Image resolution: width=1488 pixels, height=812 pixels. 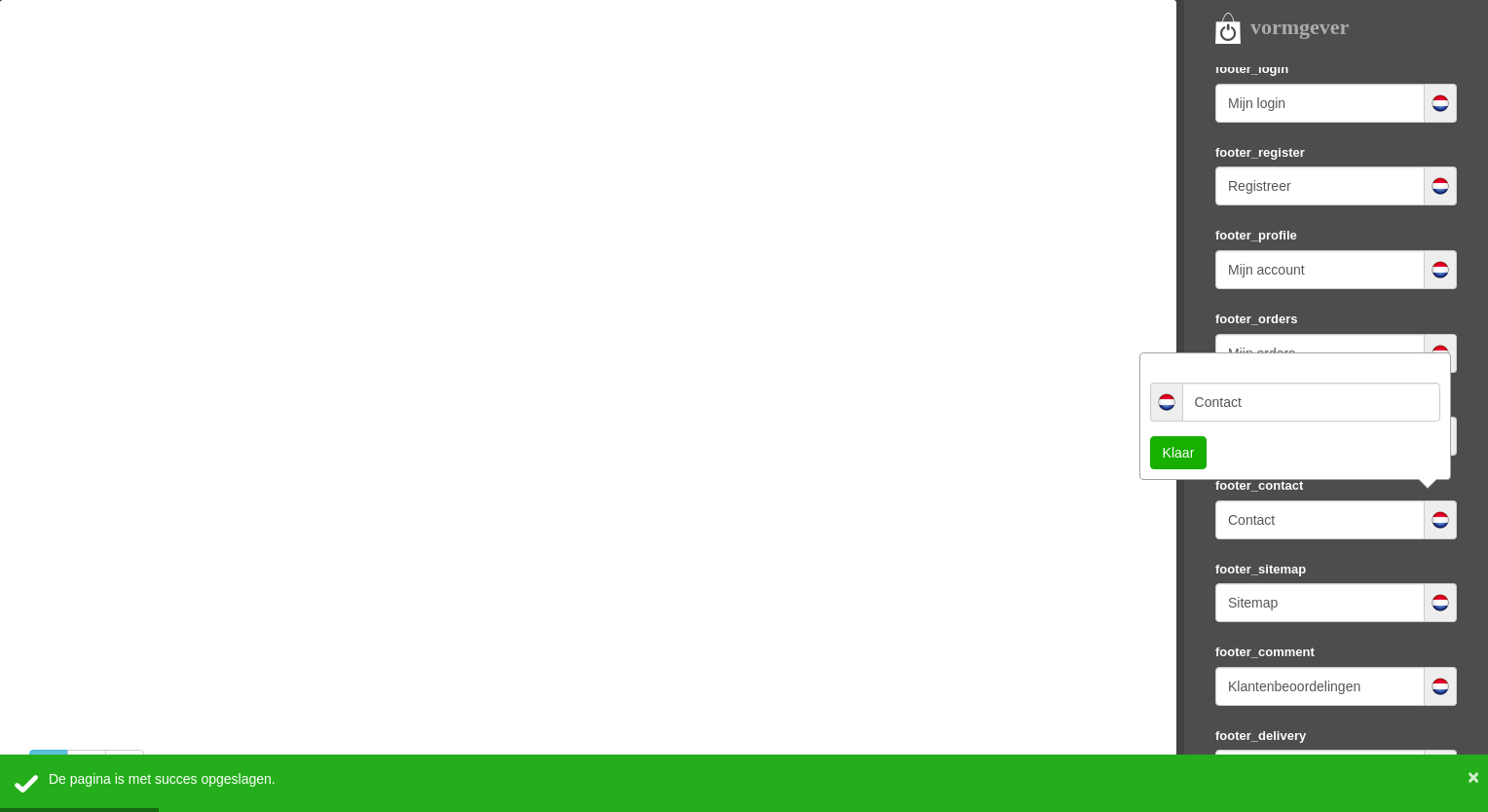 I want to click on label: footer_delivery, so click(x=1260, y=736).